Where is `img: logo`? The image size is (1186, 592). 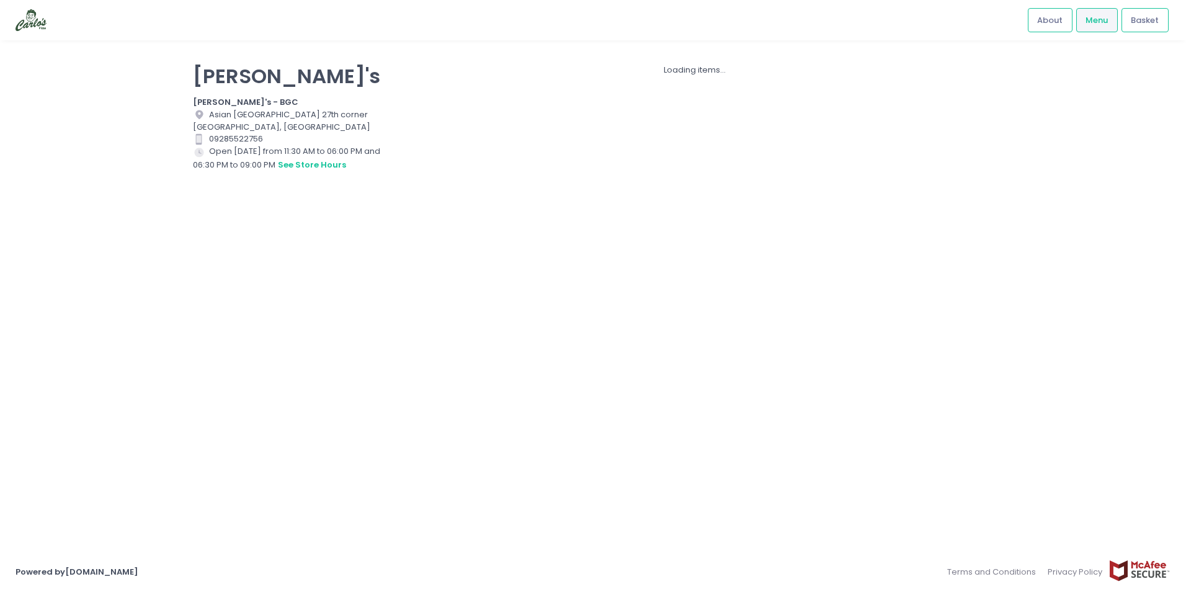
img: logo is located at coordinates (31, 20).